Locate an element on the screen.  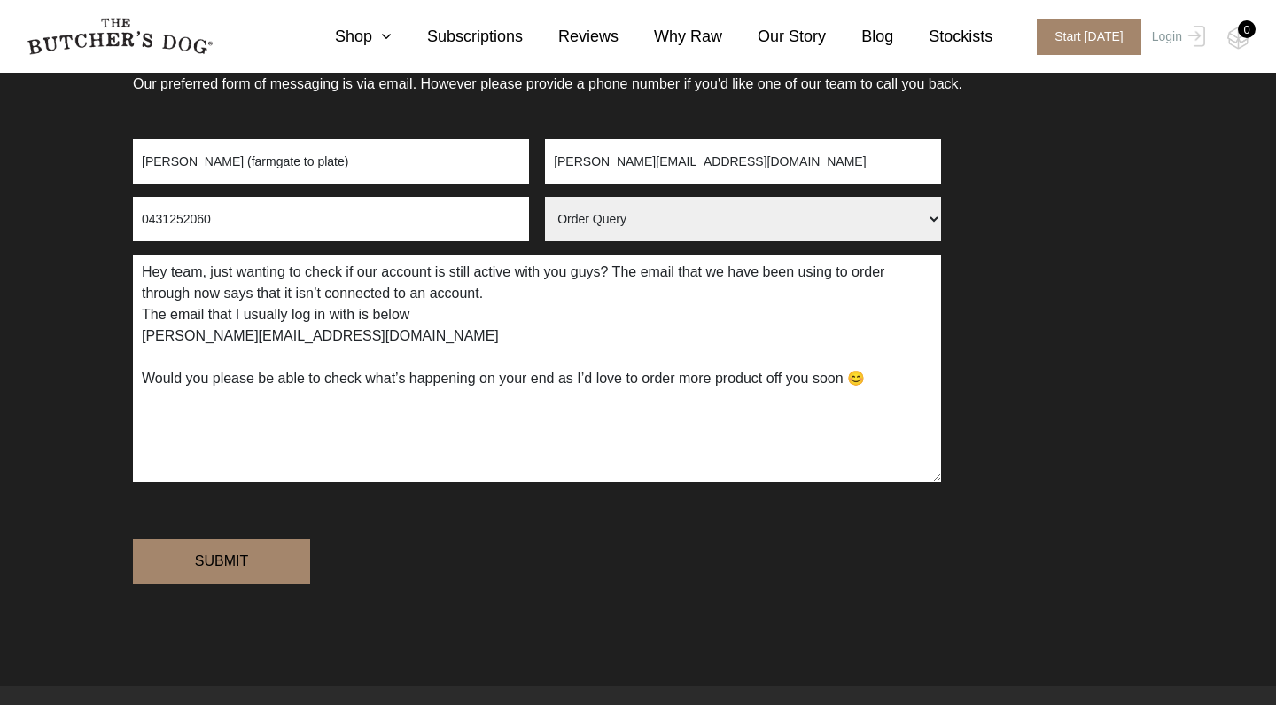
a: Login is located at coordinates (1176, 36).